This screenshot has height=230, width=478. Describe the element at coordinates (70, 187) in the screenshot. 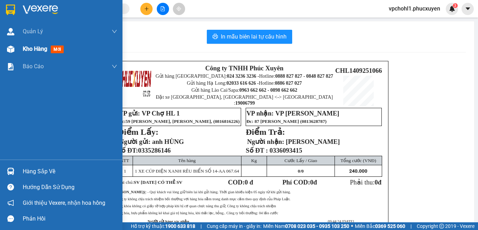

I see `div: Hướng dẫn sử dụng` at that location.